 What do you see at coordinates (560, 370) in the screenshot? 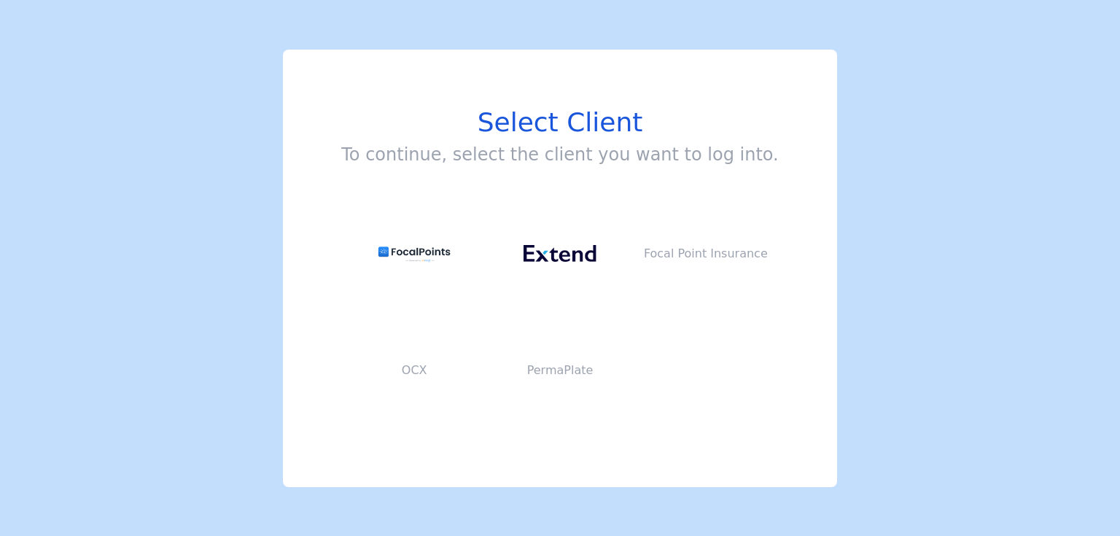
I see `p: PermaPlate` at bounding box center [560, 370].